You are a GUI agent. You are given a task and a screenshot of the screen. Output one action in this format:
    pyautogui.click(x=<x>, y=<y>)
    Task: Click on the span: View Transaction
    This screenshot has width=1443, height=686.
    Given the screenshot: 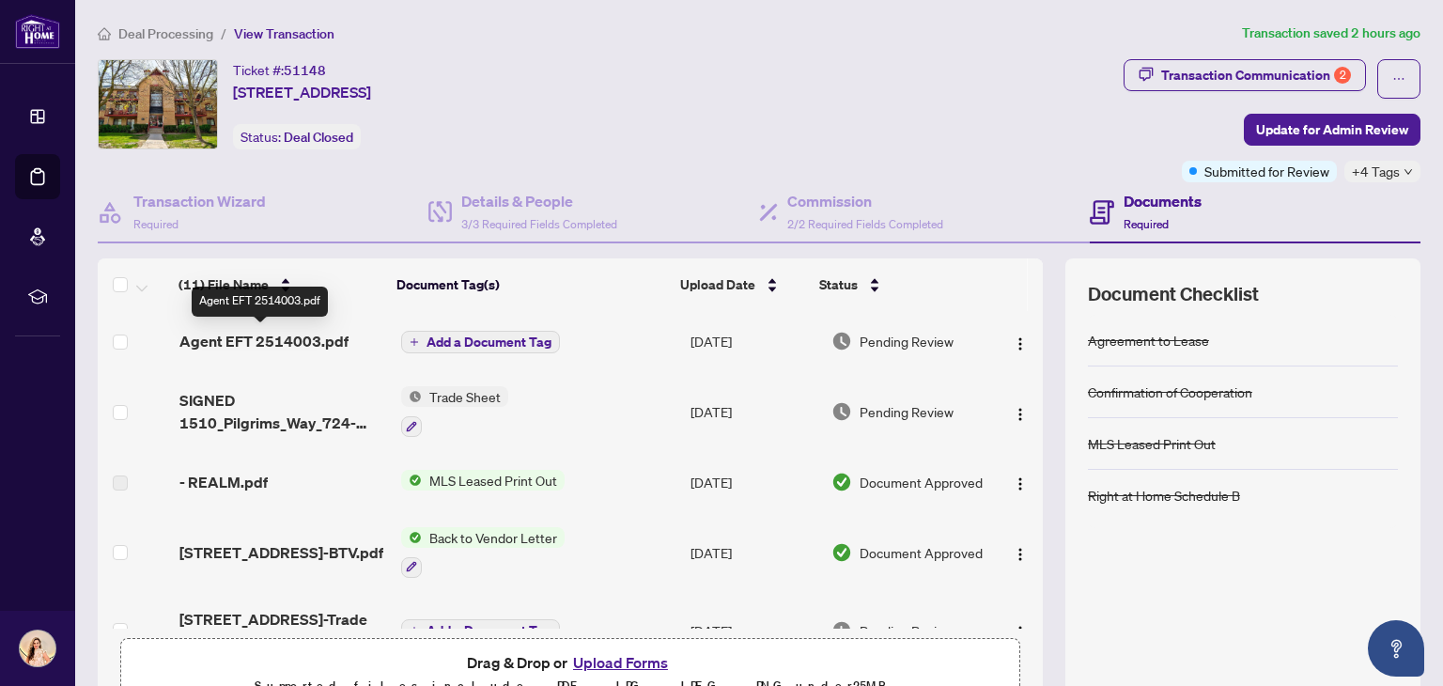 What is the action you would take?
    pyautogui.click(x=284, y=34)
    